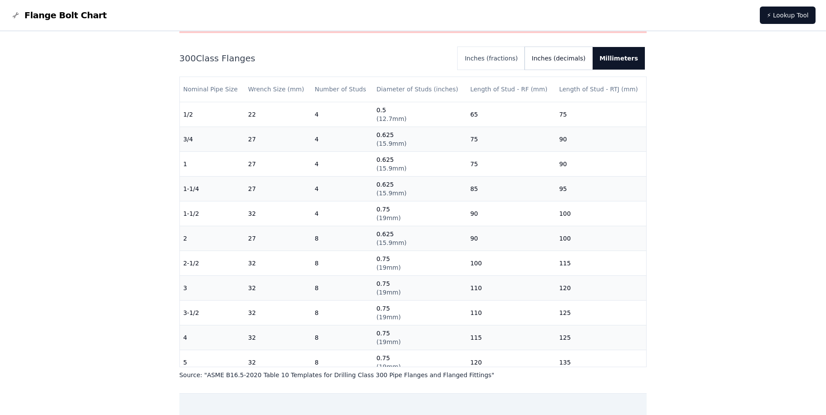 The width and height of the screenshot is (826, 415). Describe the element at coordinates (618, 58) in the screenshot. I see `button: Millimeters` at that location.